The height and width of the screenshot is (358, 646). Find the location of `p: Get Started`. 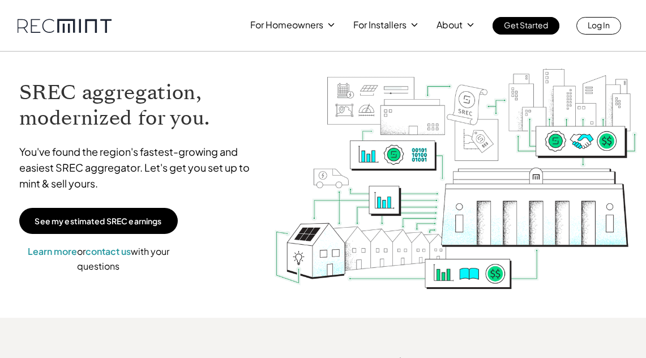

p: Get Started is located at coordinates (526, 25).